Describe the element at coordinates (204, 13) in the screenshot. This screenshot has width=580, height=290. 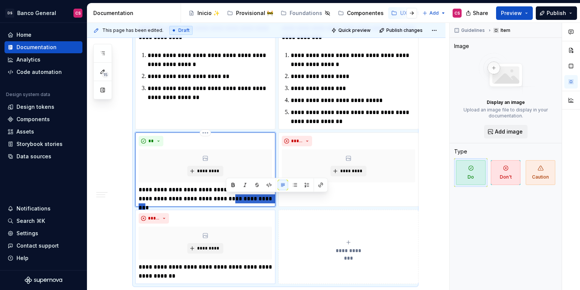
I see `a: Inicio ✨` at that location.